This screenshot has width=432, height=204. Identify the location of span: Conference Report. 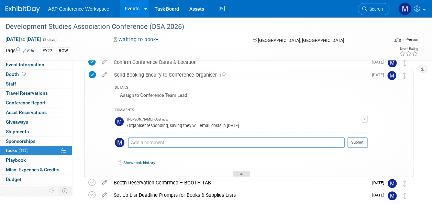
(26, 103).